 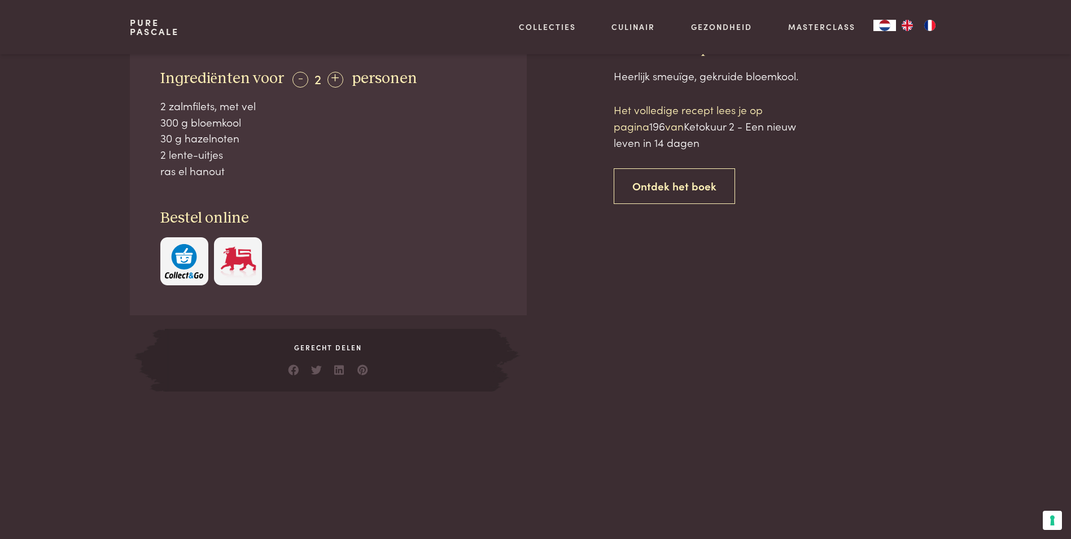 I want to click on div: Heerlijk smeuïge, gekruide bloemkool., so click(x=777, y=76).